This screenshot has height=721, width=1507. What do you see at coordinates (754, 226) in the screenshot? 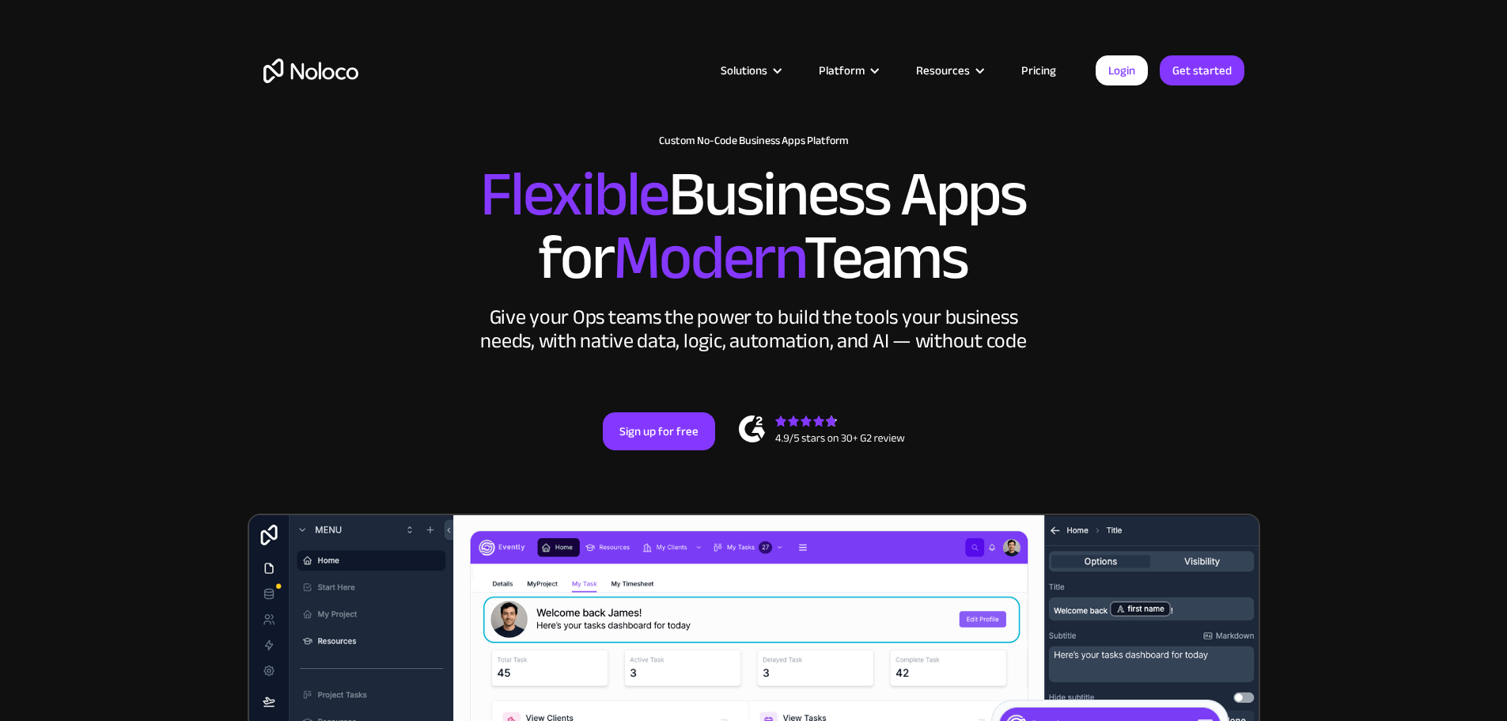
I see `h2: Business Apps for Teams` at bounding box center [754, 226].